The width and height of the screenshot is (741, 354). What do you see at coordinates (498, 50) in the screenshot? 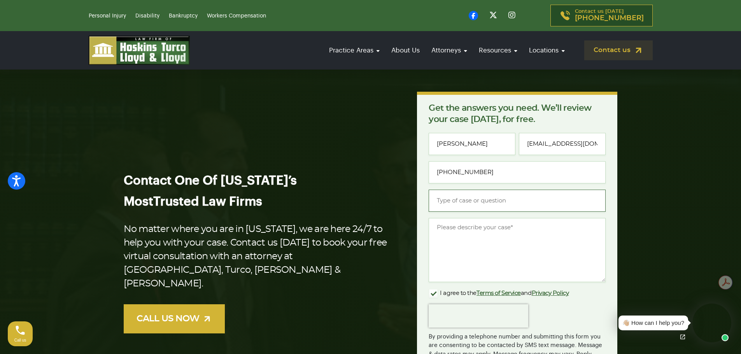
I see `a: Resources` at bounding box center [498, 50].